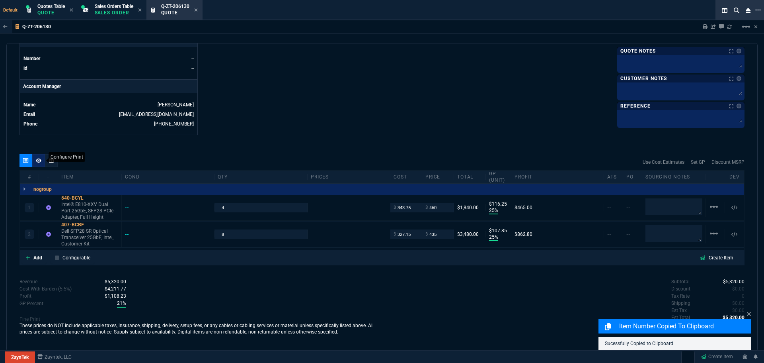 Image resolution: width=764 pixels, height=363 pixels. What do you see at coordinates (37, 27) in the screenshot?
I see `p: Q-ZT-206130` at bounding box center [37, 27].